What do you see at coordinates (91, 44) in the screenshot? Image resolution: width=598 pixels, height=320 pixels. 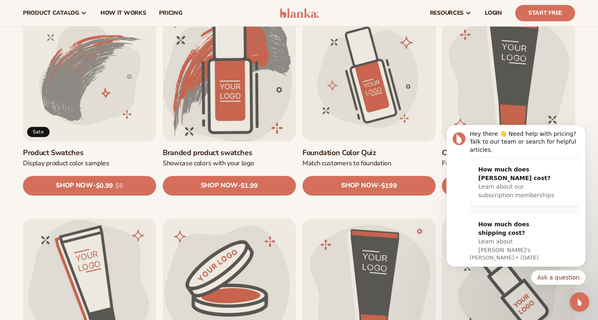 I see `div: Hey there 👋 Need help with pricing? Talk to our team or search for helpful articles.` at bounding box center [91, 44].